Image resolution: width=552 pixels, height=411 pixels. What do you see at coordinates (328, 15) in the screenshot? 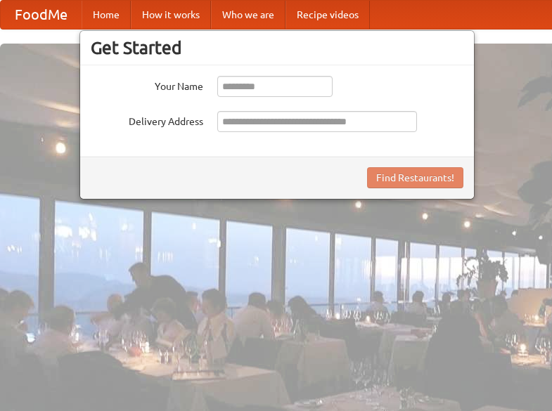
I see `a: Recipe videos` at bounding box center [328, 15].